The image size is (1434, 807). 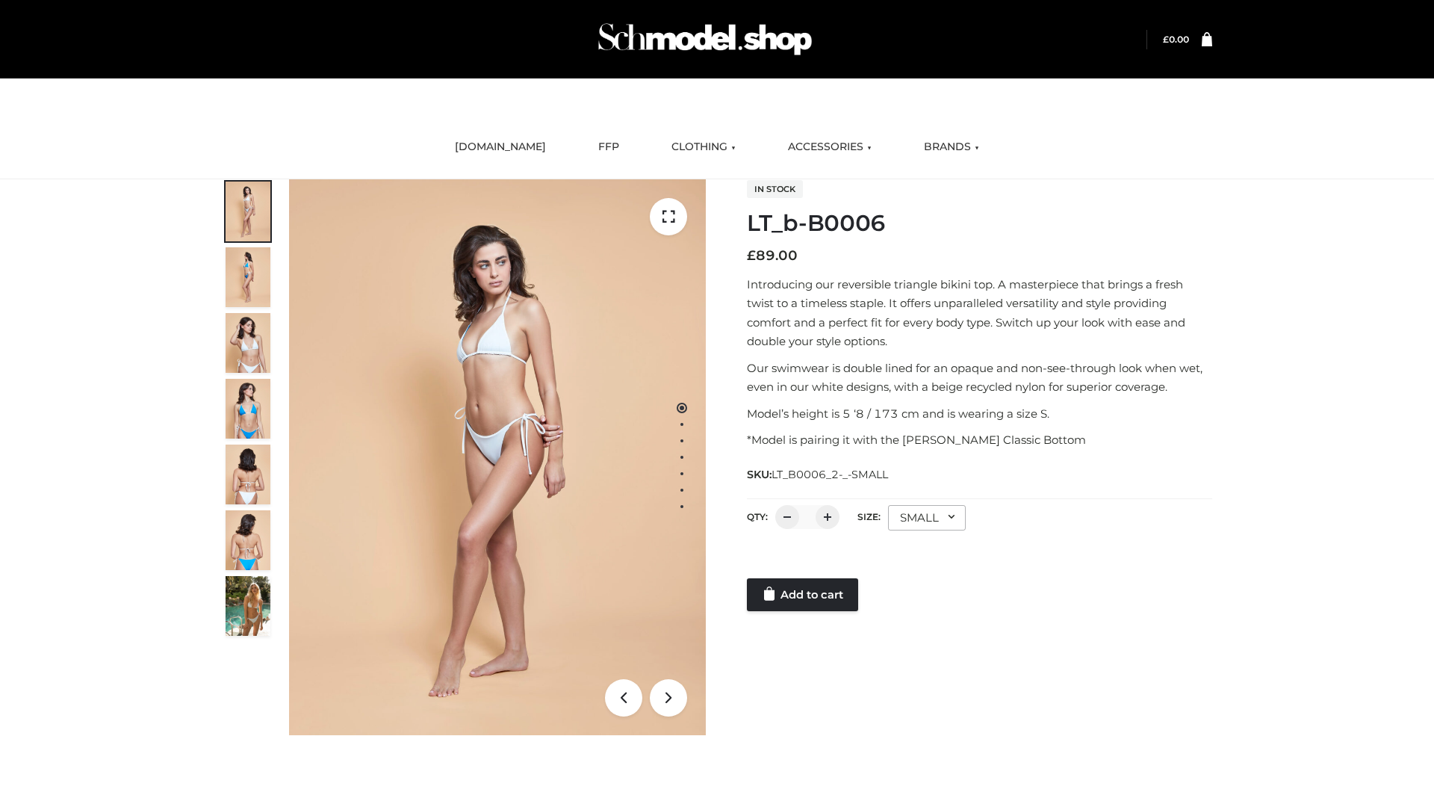 What do you see at coordinates (609, 147) in the screenshot?
I see `a: FFP` at bounding box center [609, 147].